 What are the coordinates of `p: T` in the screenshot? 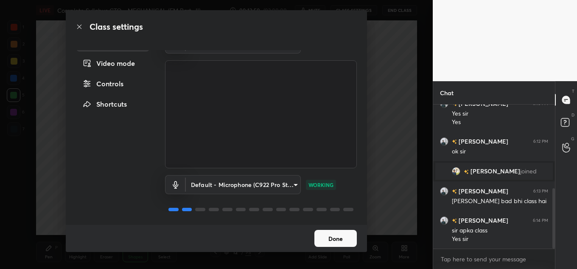 It's located at (573, 91).